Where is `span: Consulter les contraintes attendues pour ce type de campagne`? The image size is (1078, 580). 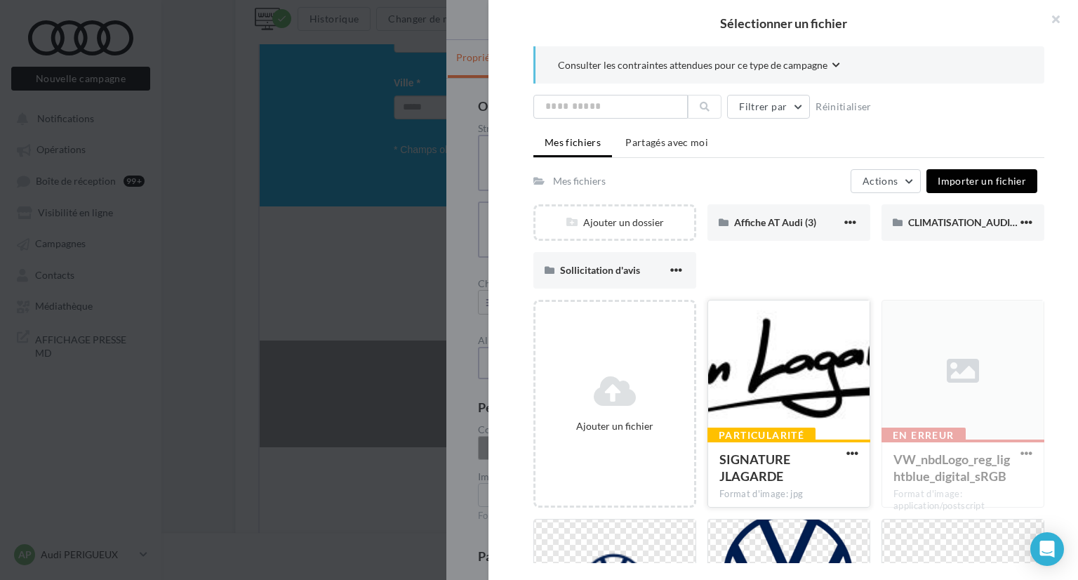
span: Consulter les contraintes attendues pour ce type de campagne is located at coordinates (693, 65).